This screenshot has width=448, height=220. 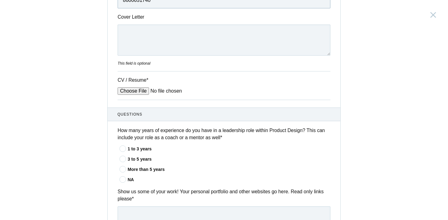 What do you see at coordinates (224, 63) in the screenshot?
I see `div: This field is optional` at bounding box center [224, 63].